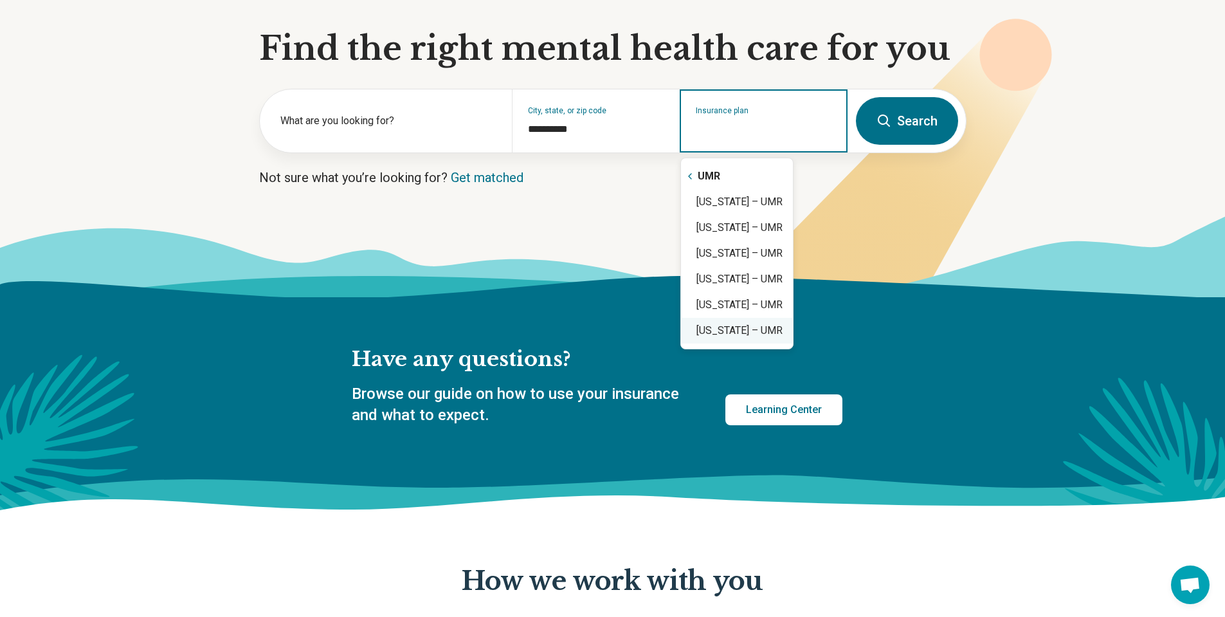 This screenshot has height=617, width=1225. What do you see at coordinates (784, 410) in the screenshot?
I see `a: Learning Center` at bounding box center [784, 410].